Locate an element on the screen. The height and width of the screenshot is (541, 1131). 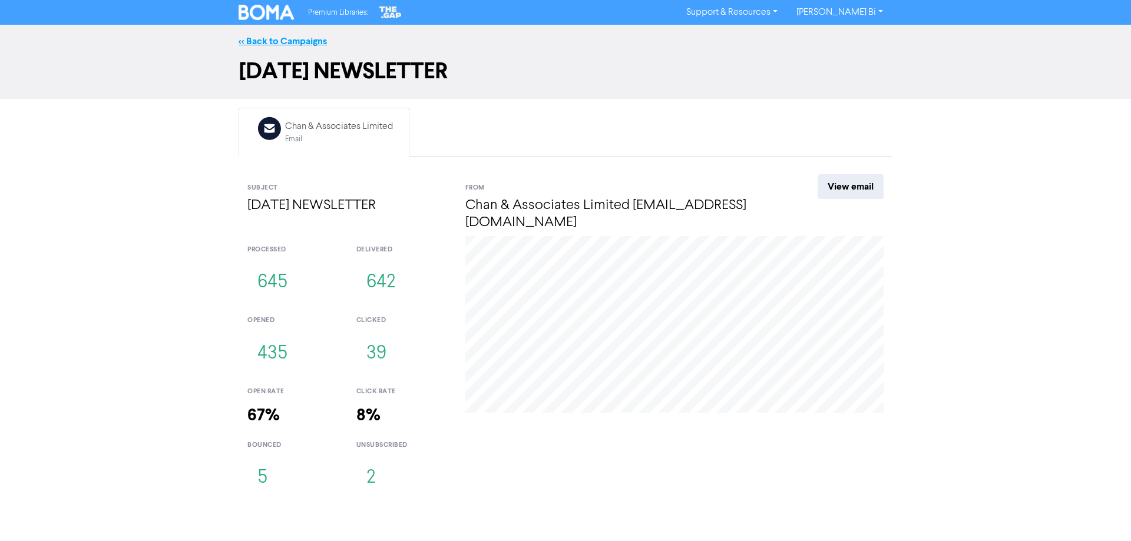
button: 5 is located at coordinates (262, 478).